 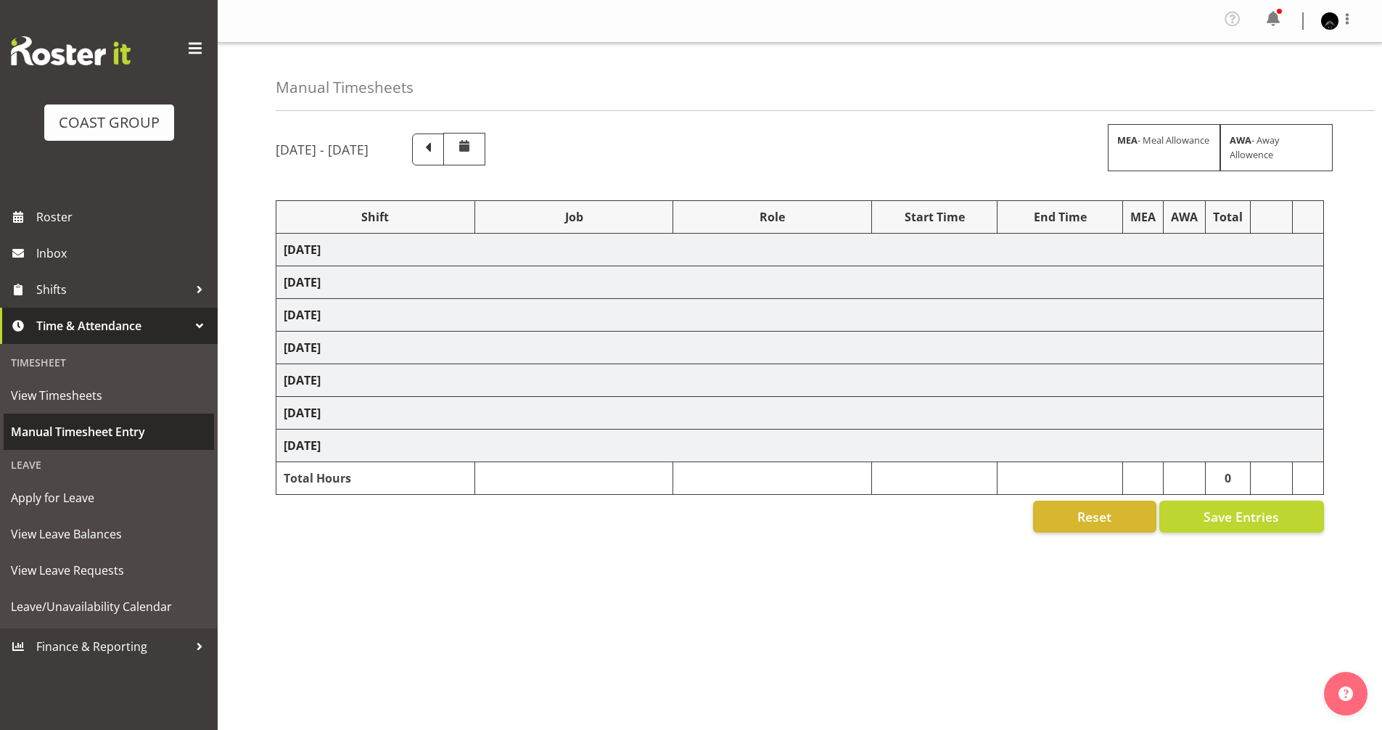 What do you see at coordinates (1329, 21) in the screenshot?
I see `img: shaun-keutenius0ff793f61f4a2ef45f7a32347998d1b3.png` at bounding box center [1329, 21].